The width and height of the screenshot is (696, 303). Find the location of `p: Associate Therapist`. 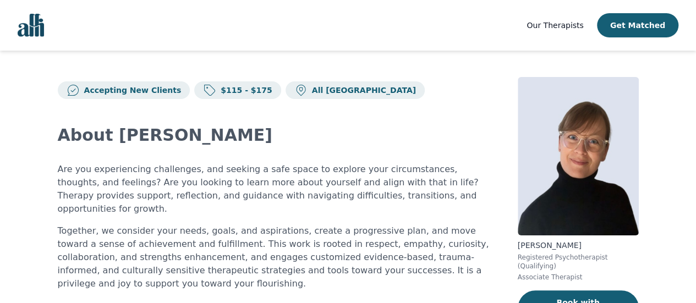

p: Associate Therapist is located at coordinates (579, 277).